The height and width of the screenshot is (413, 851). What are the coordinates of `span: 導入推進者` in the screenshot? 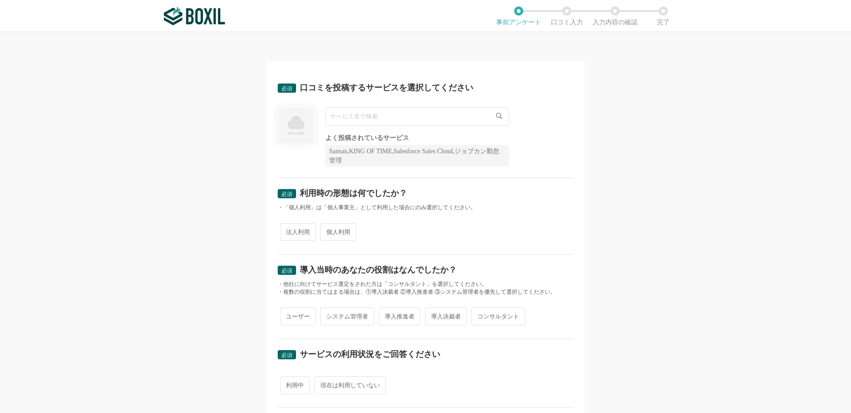 It's located at (399, 316).